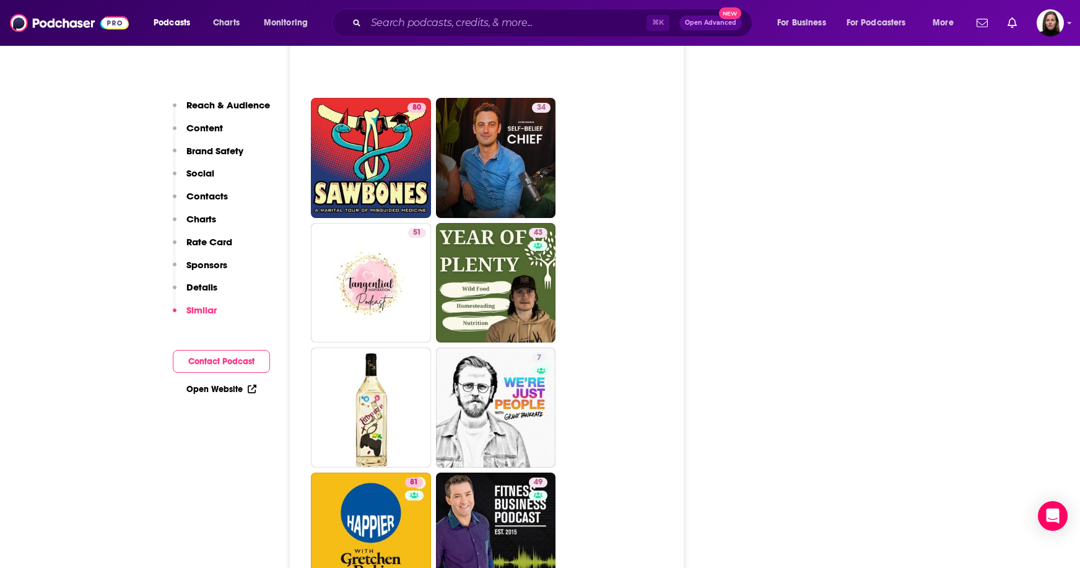  Describe the element at coordinates (1050, 23) in the screenshot. I see `span: Logged in as BevCat3` at that location.